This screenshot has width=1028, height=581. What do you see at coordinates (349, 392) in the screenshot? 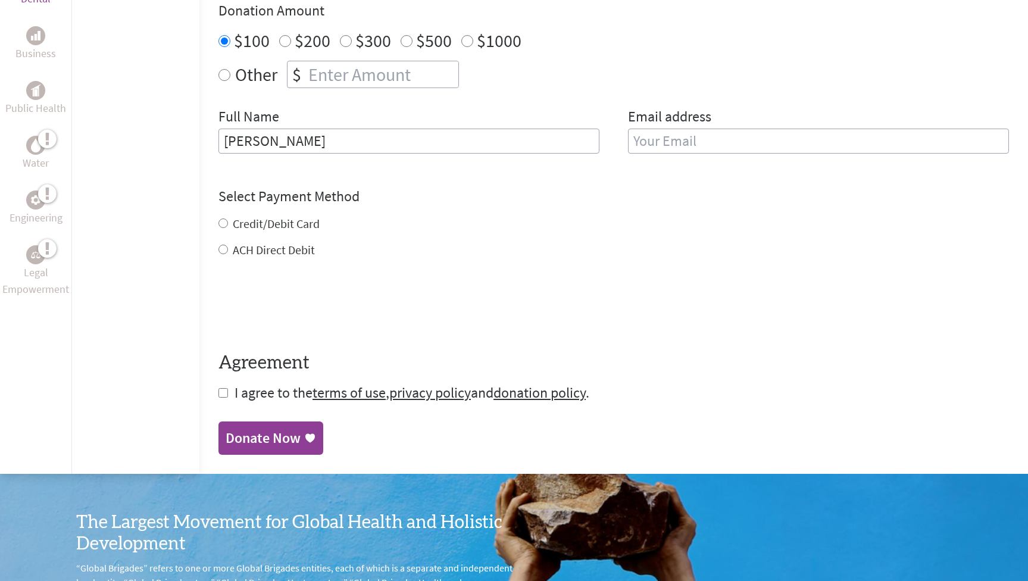
I see `a: terms of use` at bounding box center [349, 392].